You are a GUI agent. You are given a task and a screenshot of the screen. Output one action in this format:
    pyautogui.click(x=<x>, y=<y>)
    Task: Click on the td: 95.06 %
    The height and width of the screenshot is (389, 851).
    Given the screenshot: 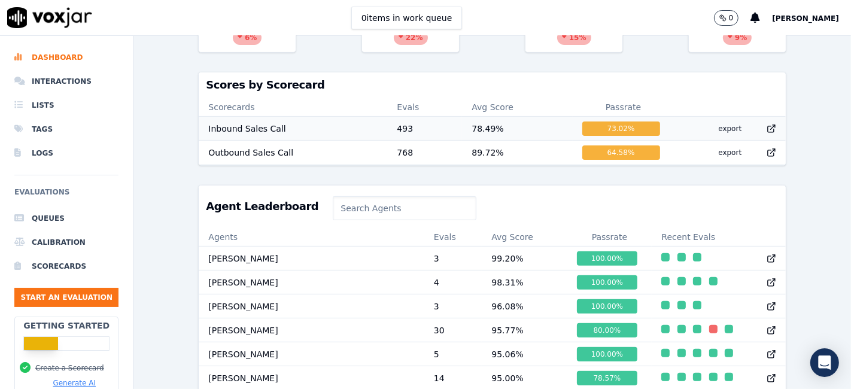 What is the action you would take?
    pyautogui.click(x=524, y=354)
    